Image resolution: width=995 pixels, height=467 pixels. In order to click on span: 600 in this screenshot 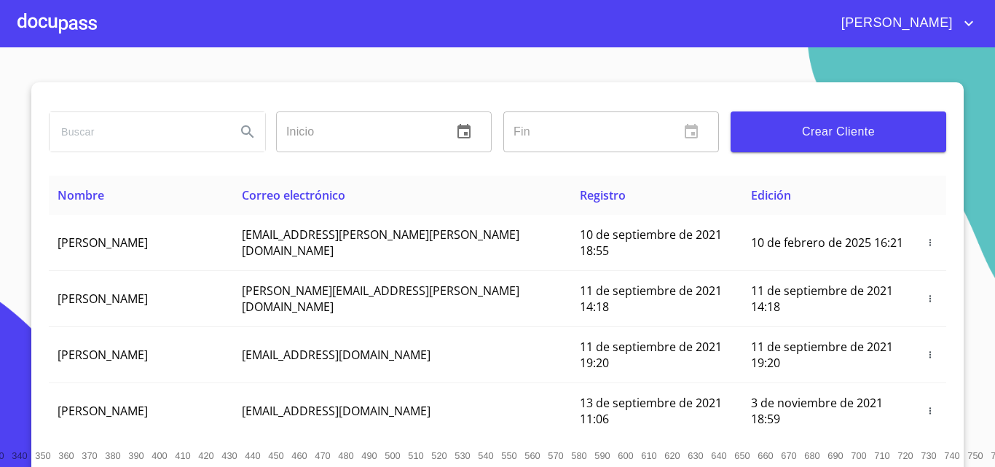, I will do `click(625, 455)`.